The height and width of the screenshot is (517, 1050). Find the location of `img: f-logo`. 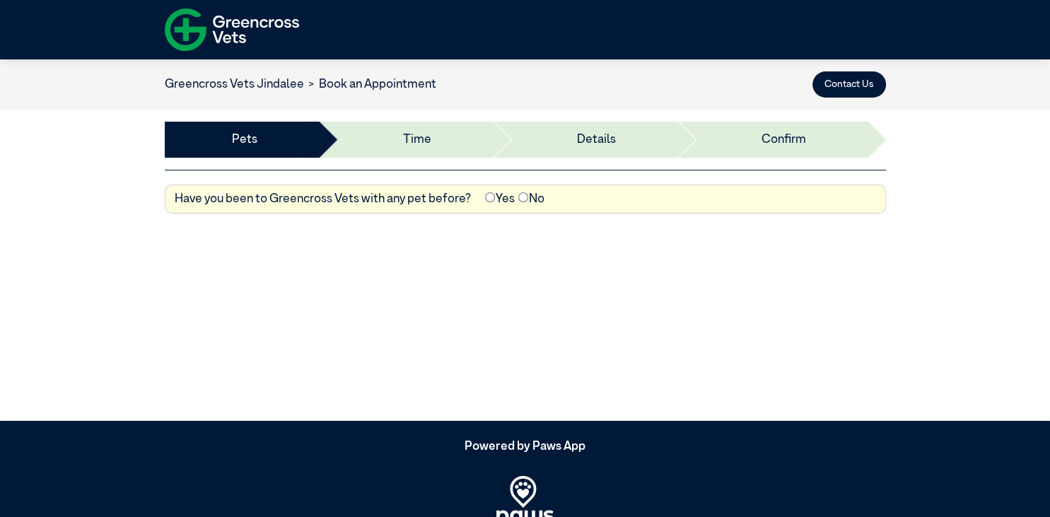

img: f-logo is located at coordinates (232, 30).